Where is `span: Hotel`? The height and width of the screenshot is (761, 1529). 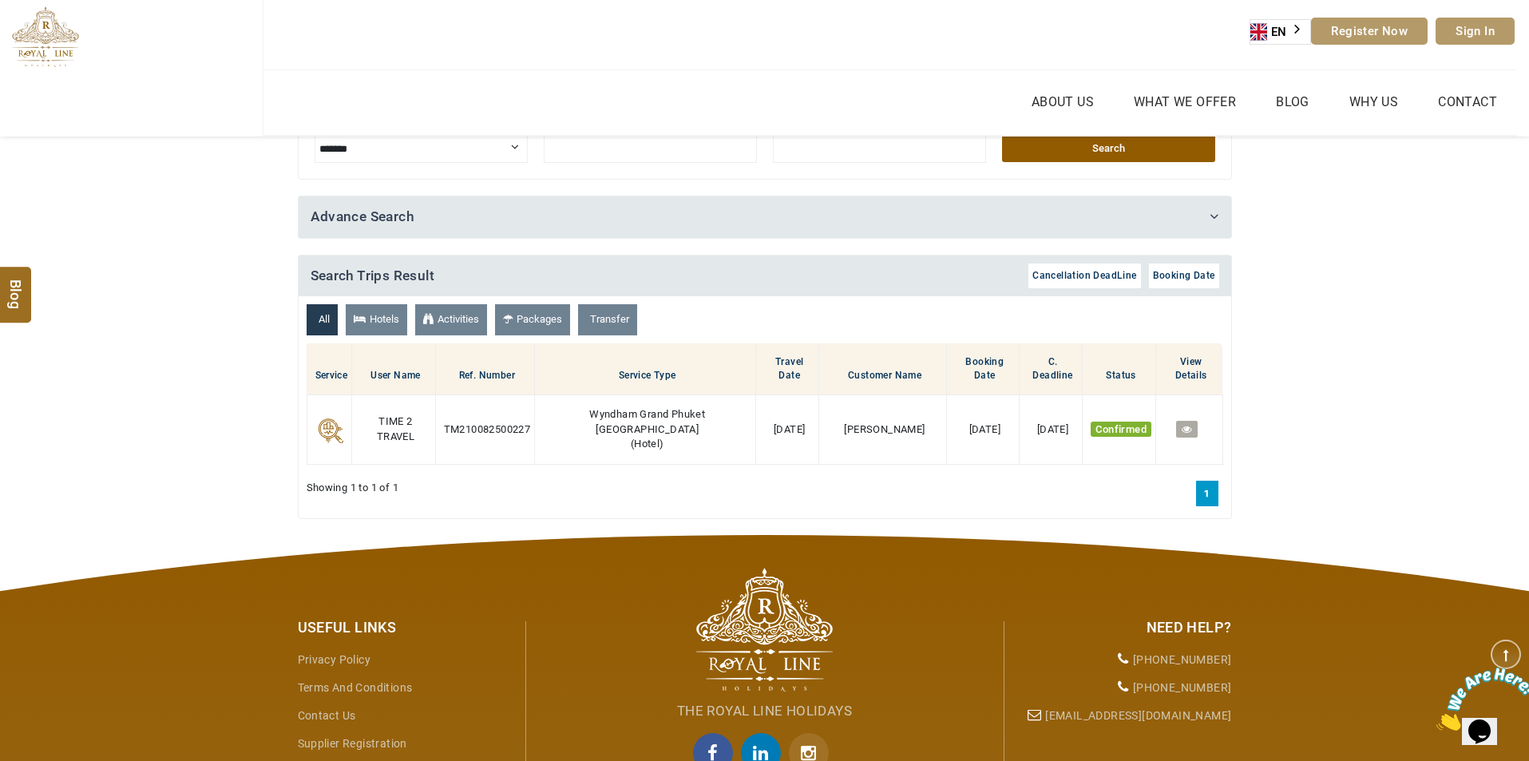
span: Hotel is located at coordinates (647, 443).